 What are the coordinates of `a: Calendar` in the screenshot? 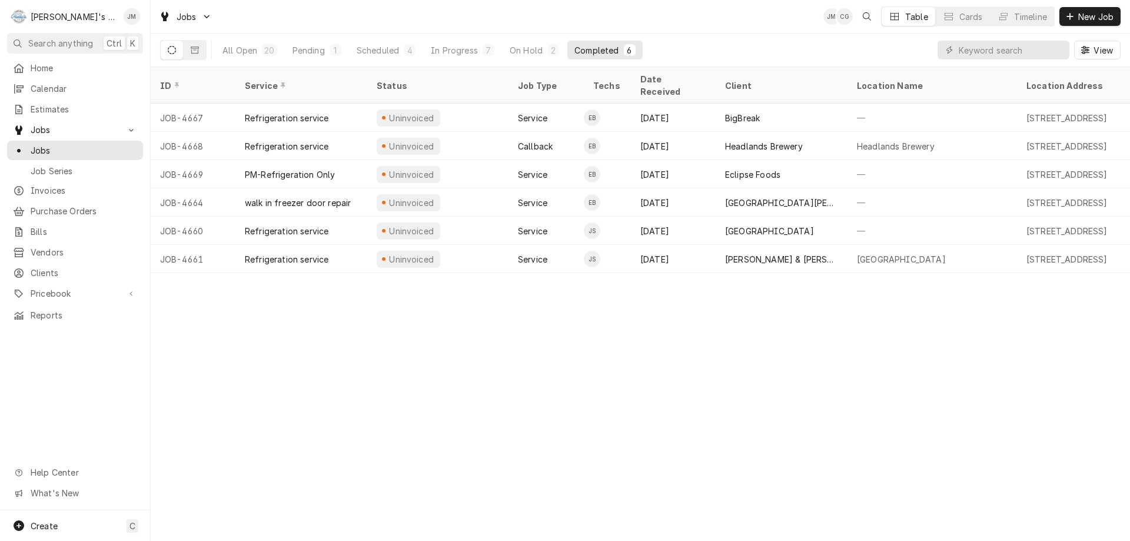 It's located at (75, 88).